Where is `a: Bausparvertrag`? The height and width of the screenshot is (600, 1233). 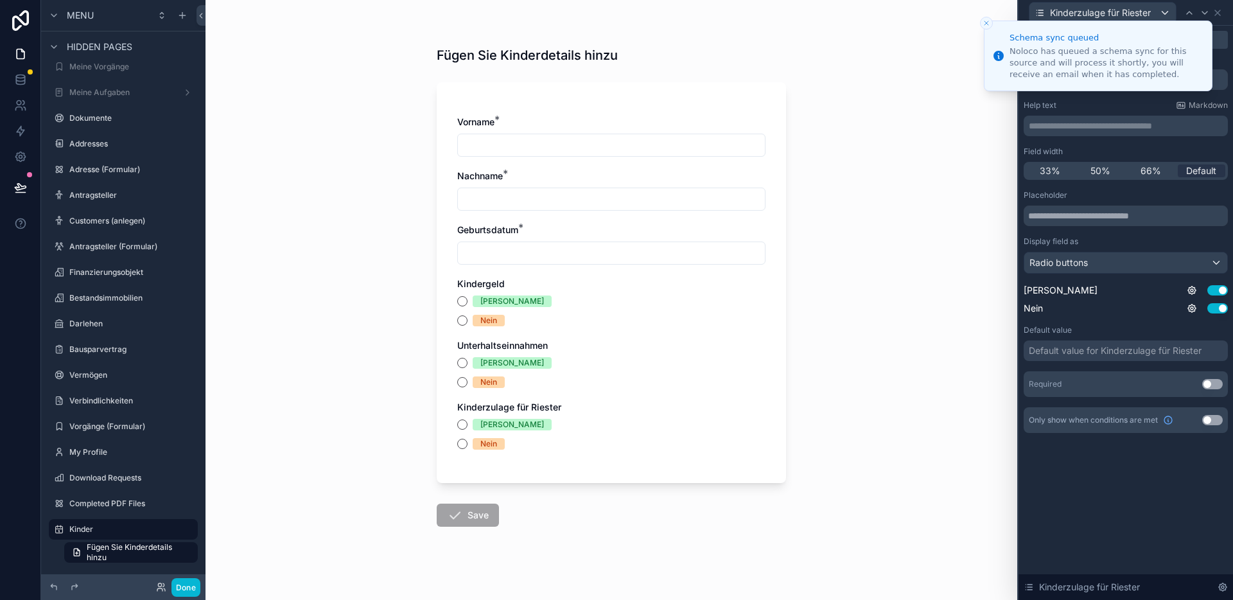 a: Bausparvertrag is located at coordinates (123, 349).